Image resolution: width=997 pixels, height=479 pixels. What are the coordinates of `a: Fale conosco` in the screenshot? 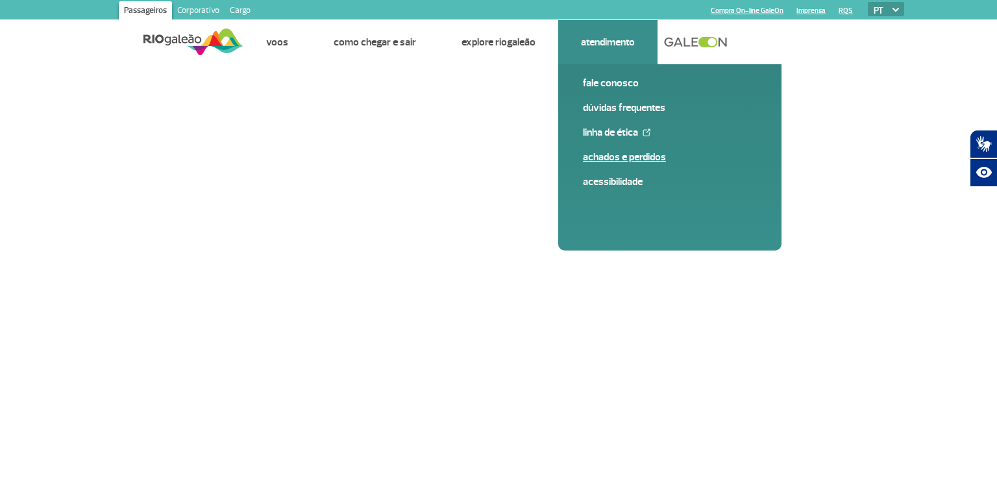 It's located at (670, 83).